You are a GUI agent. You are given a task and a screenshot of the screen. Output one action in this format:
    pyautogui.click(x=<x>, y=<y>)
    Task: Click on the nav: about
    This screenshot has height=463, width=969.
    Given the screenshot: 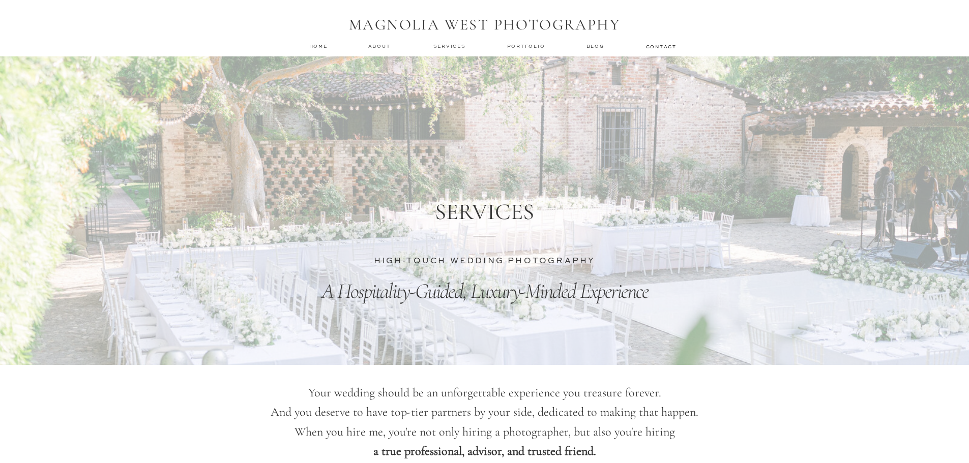 What is the action you would take?
    pyautogui.click(x=381, y=46)
    